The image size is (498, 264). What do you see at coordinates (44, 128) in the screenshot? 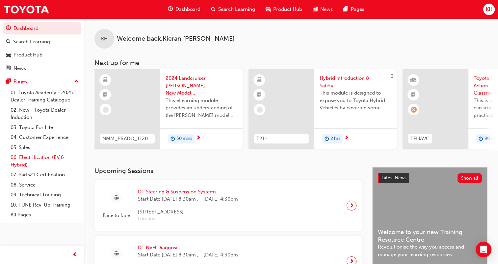
I see `a: 03. Toyota For Life` at bounding box center [44, 128].